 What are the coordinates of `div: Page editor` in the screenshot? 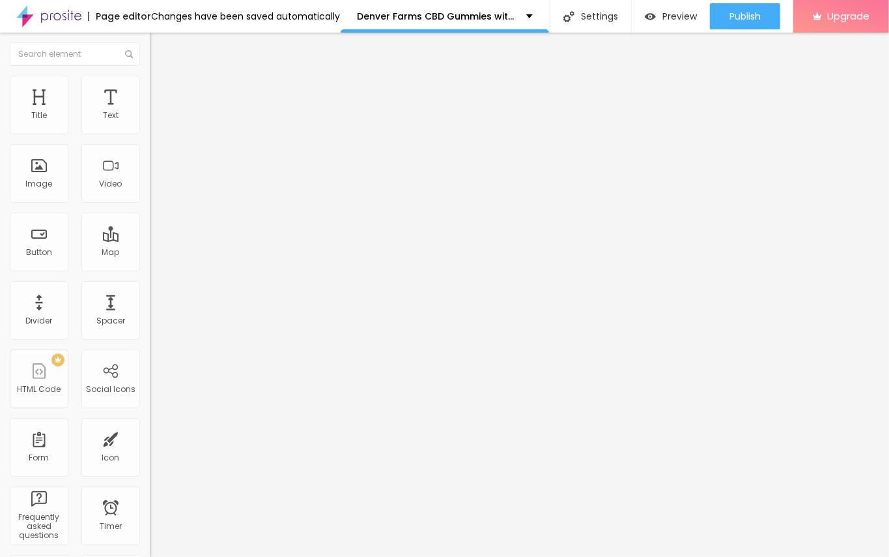 It's located at (119, 16).